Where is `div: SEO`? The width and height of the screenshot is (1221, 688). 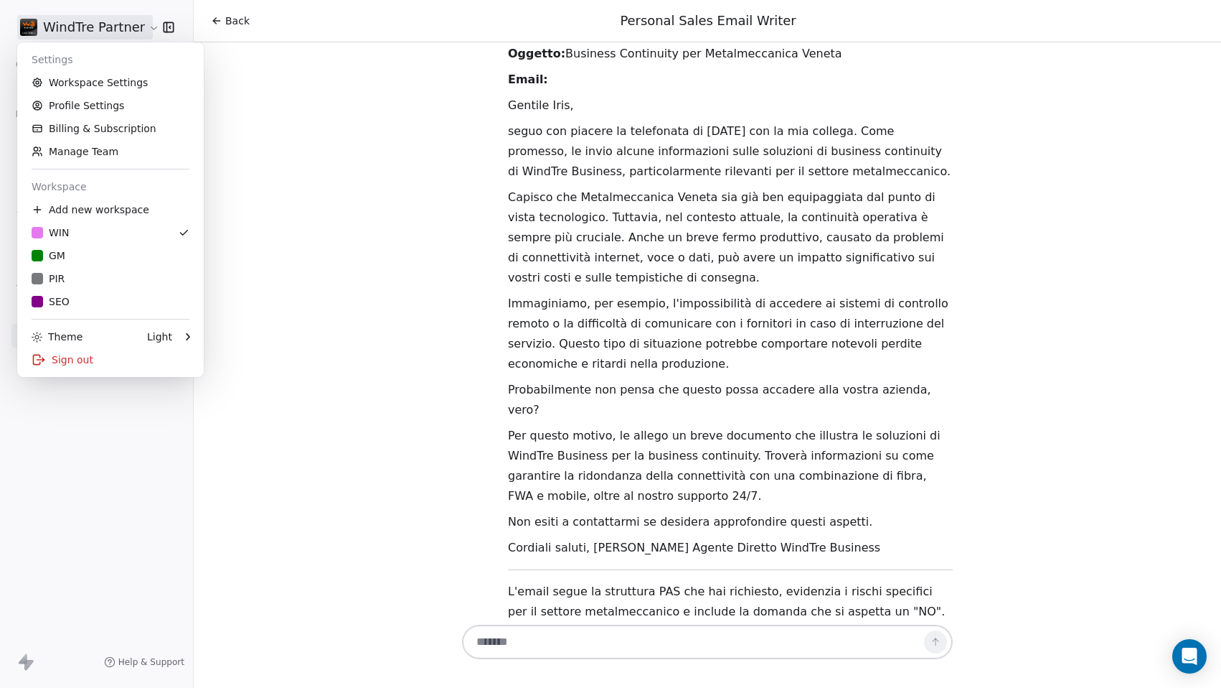 div: SEO is located at coordinates (50, 301).